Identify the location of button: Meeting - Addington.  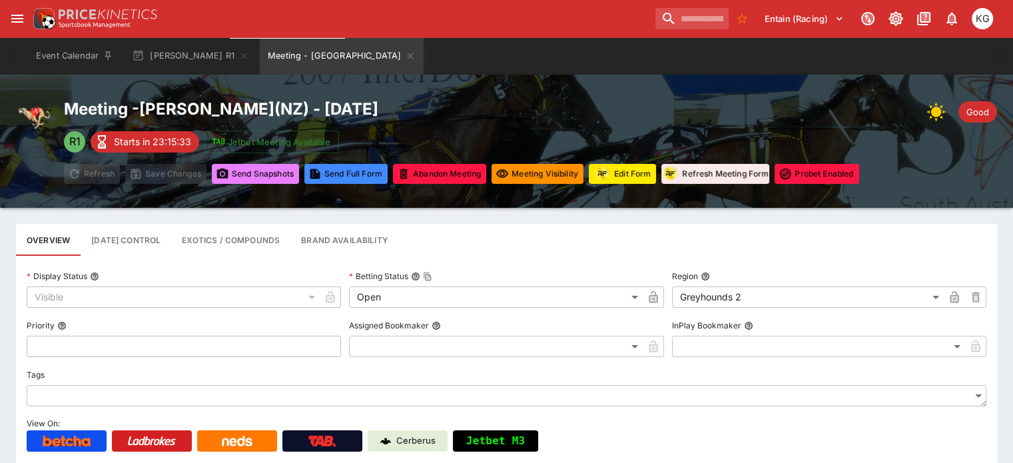
(342, 56).